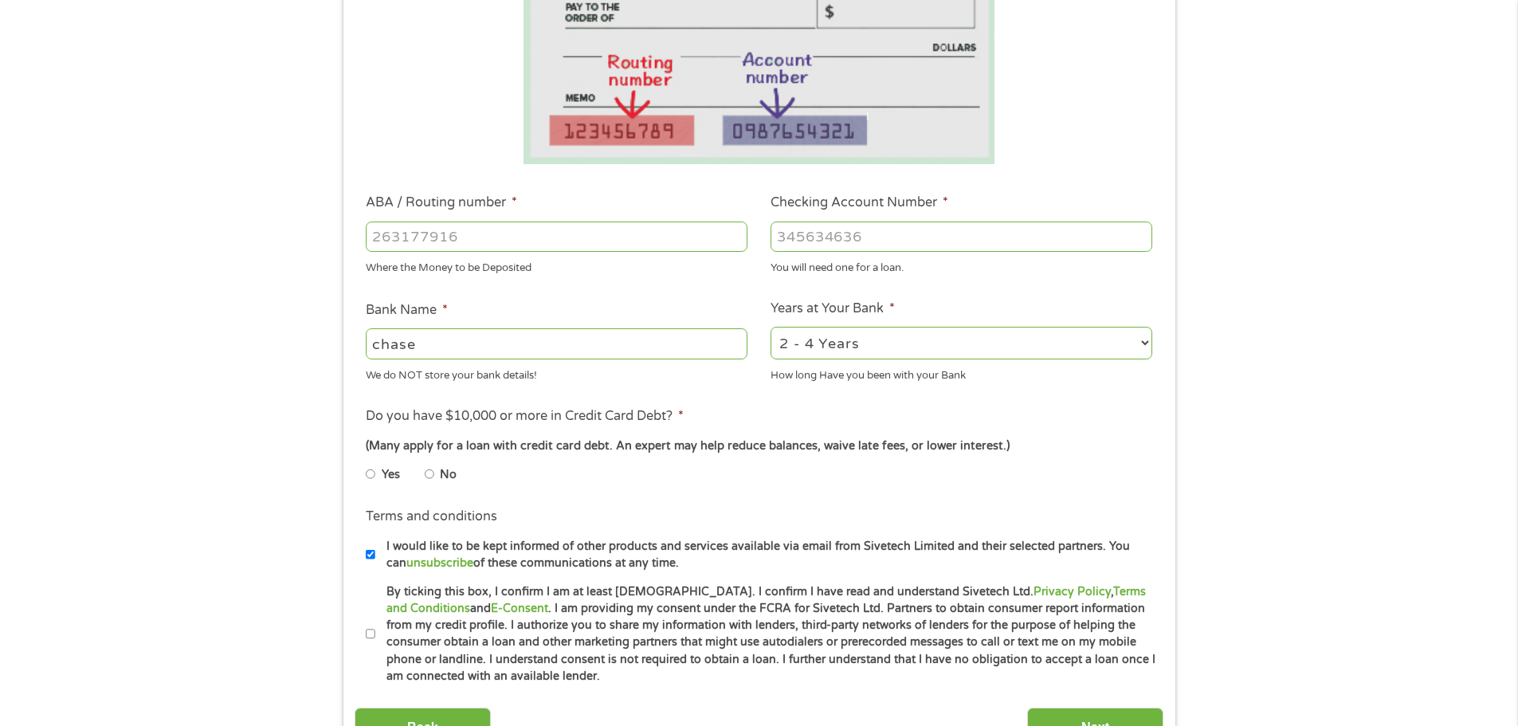 The image size is (1518, 726). What do you see at coordinates (556, 372) in the screenshot?
I see `div: We do NOT store your bank details!` at bounding box center [556, 372].